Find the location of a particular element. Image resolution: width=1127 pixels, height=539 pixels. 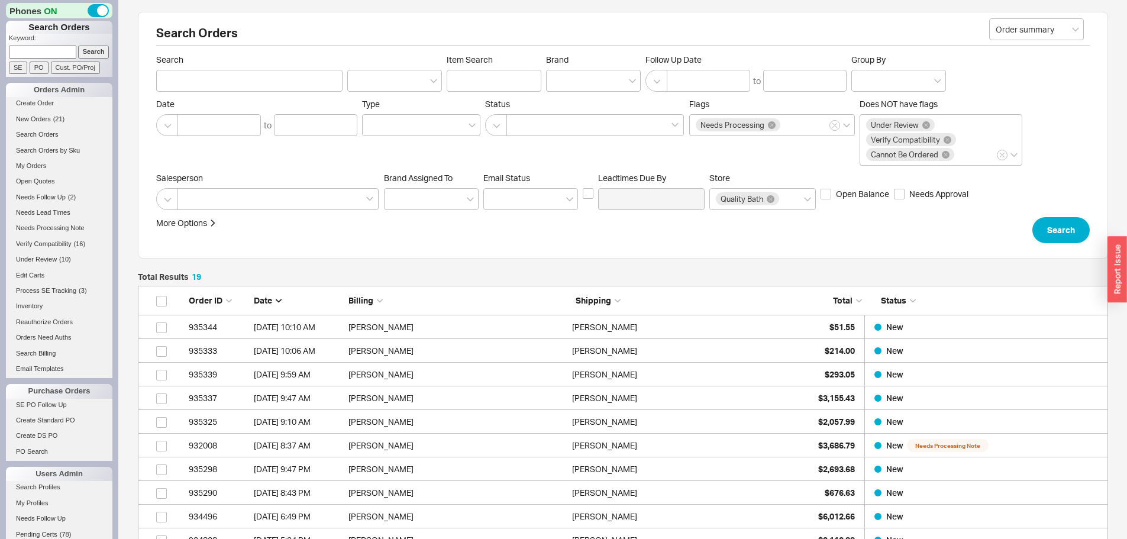

input: PO is located at coordinates (39, 67).